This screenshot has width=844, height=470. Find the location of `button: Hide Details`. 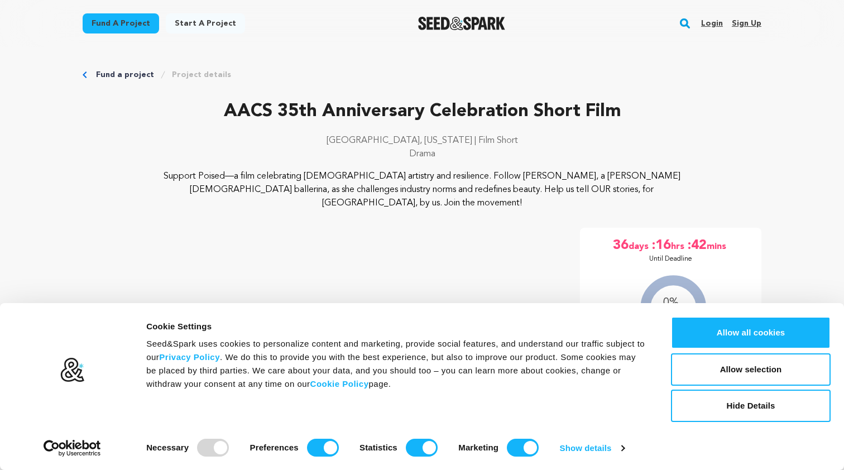

button: Hide Details is located at coordinates (751, 406).